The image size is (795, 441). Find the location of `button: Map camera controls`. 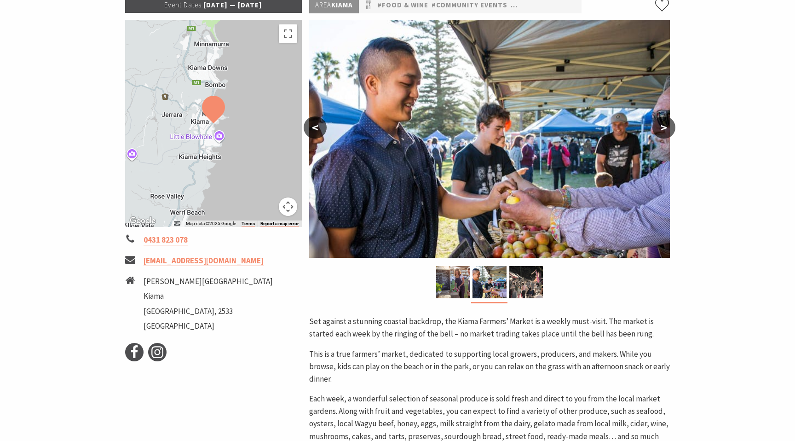

button: Map camera controls is located at coordinates (288, 207).